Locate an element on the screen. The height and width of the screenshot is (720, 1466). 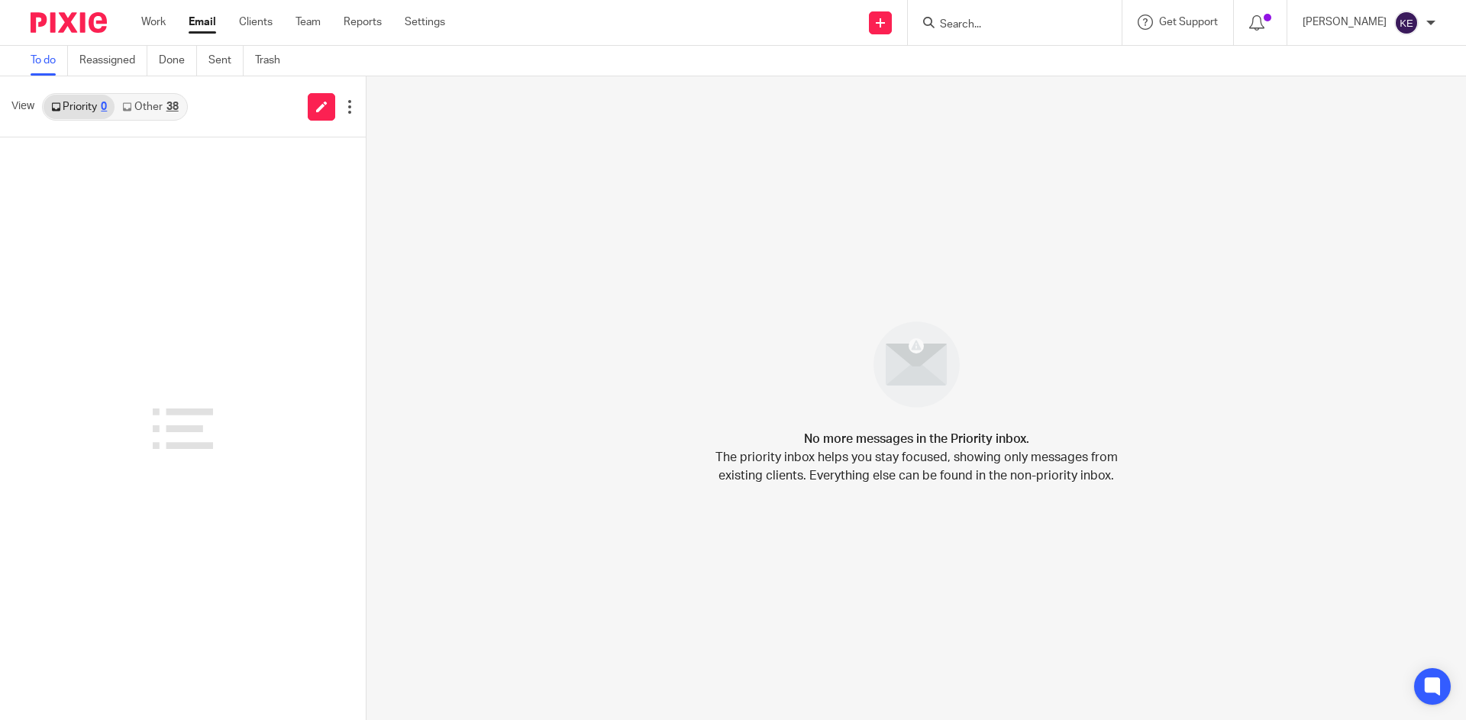
img: svg%3E is located at coordinates (1406, 23).